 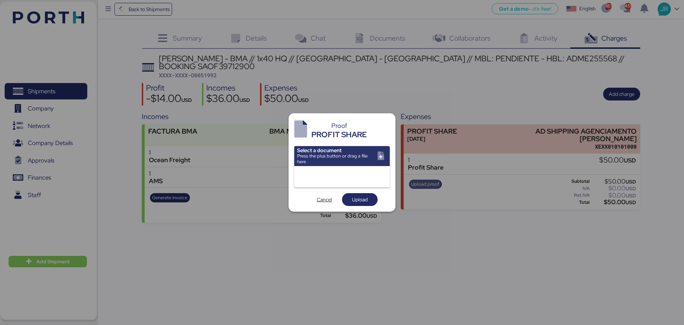 I want to click on span: Upload, so click(x=360, y=199).